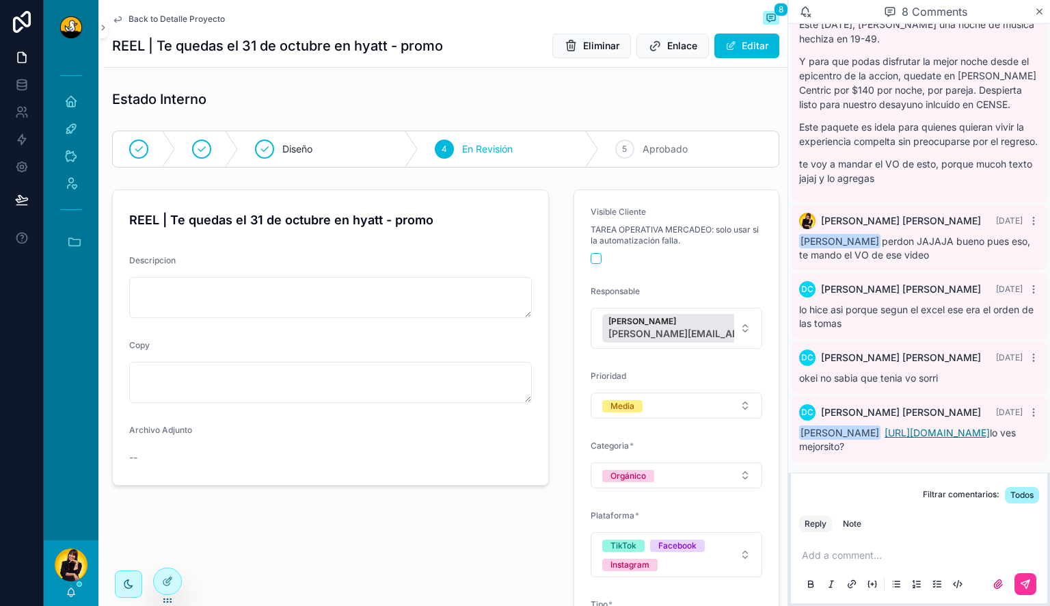 The width and height of the screenshot is (1050, 606). I want to click on span: Diseño, so click(297, 149).